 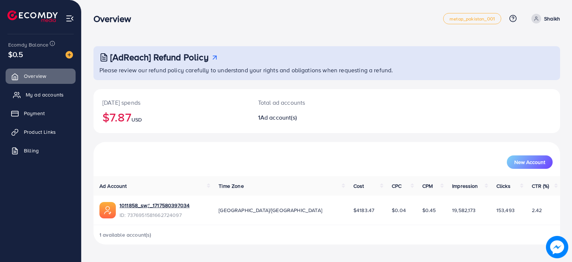 I want to click on a: Product Links, so click(x=41, y=132).